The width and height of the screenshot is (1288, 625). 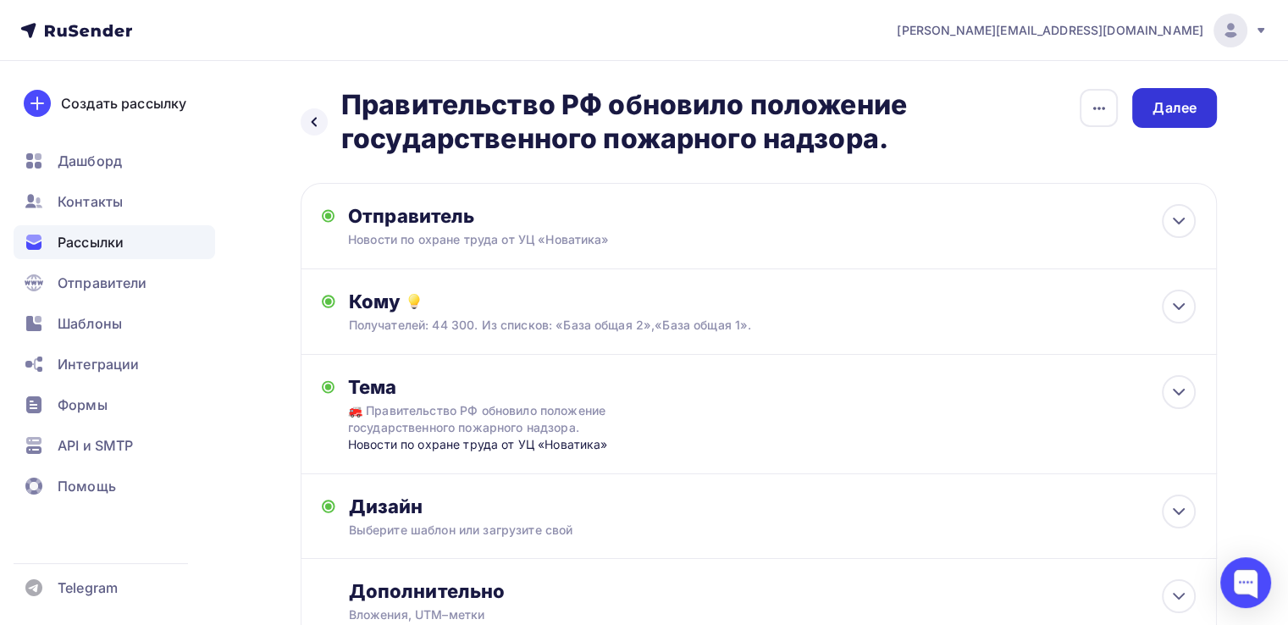 I want to click on span: API и SMTP, so click(x=95, y=446).